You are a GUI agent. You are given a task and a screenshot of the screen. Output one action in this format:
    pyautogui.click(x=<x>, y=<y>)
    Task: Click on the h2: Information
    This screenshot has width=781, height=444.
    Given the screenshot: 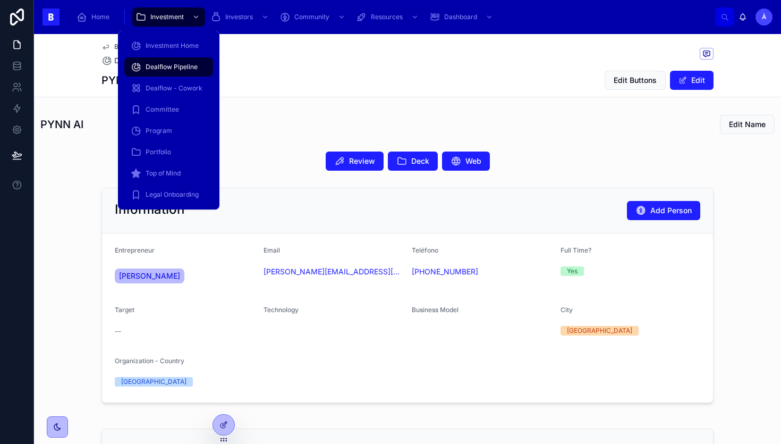 What is the action you would take?
    pyautogui.click(x=149, y=209)
    